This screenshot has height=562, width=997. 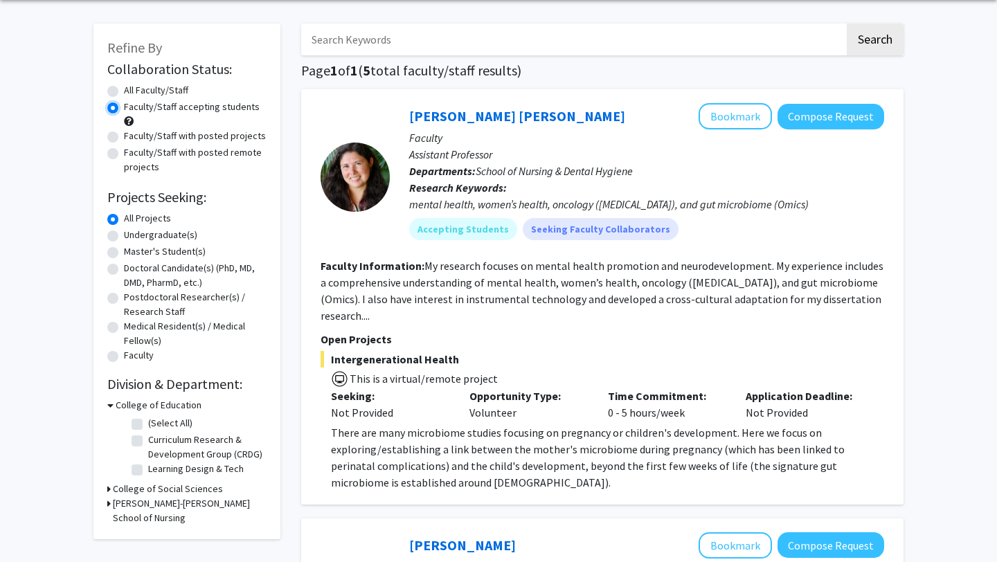 What do you see at coordinates (442, 171) in the screenshot?
I see `b: Departments:` at bounding box center [442, 171].